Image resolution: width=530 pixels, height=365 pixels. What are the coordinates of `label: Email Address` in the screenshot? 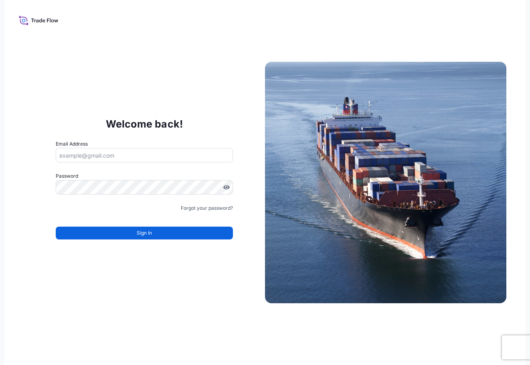 It's located at (72, 144).